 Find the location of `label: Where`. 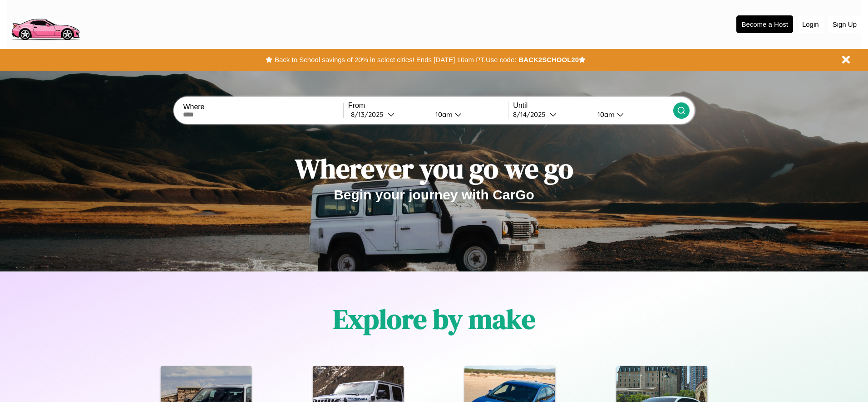

label: Where is located at coordinates (263, 107).